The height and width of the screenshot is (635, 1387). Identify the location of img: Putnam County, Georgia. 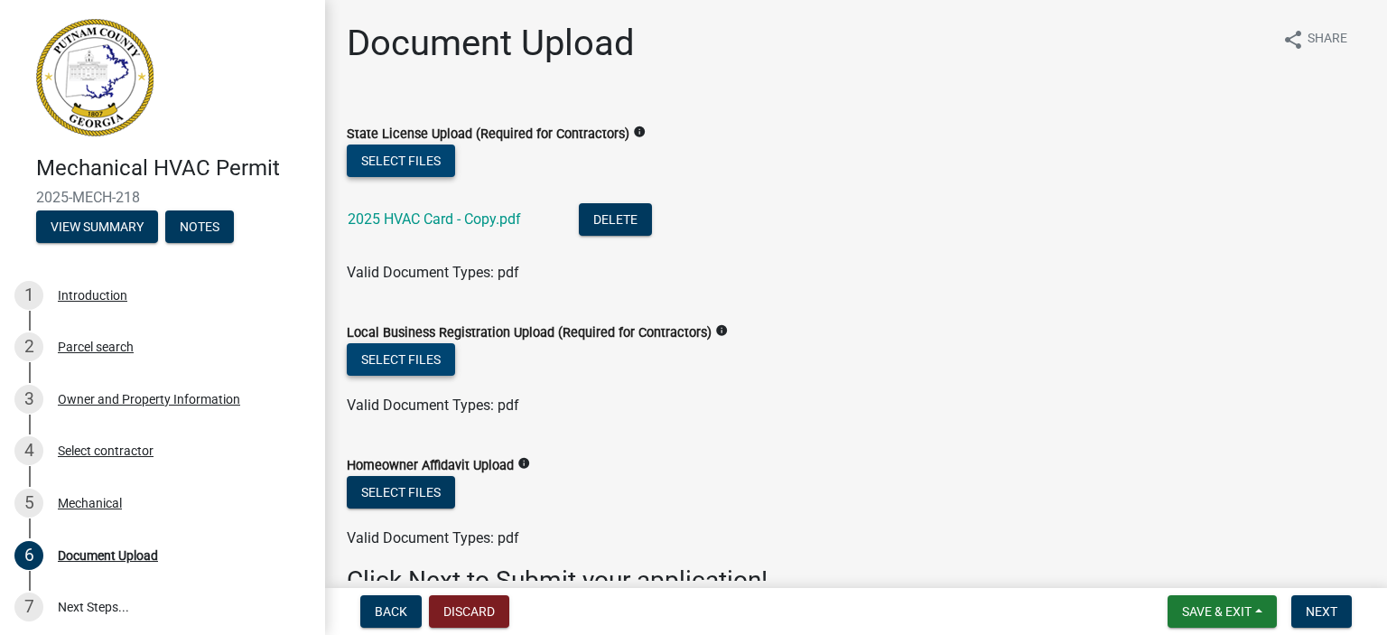
(95, 78).